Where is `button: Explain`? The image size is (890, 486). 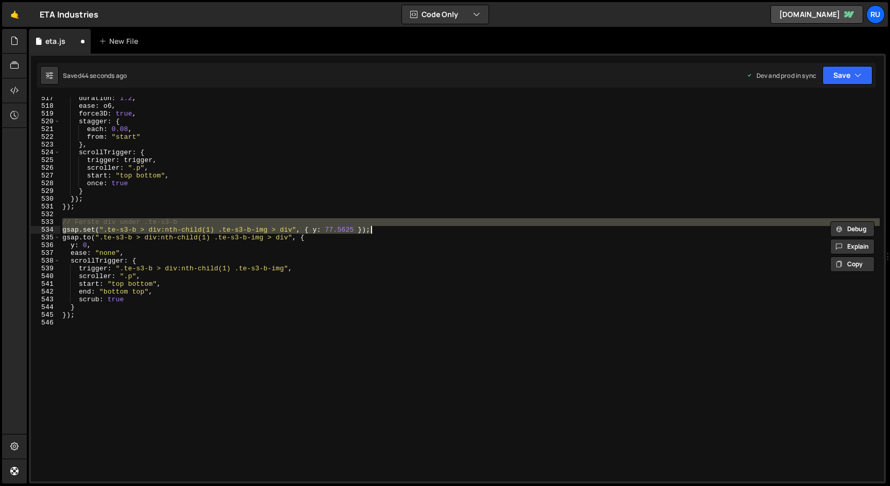 button: Explain is located at coordinates (853, 246).